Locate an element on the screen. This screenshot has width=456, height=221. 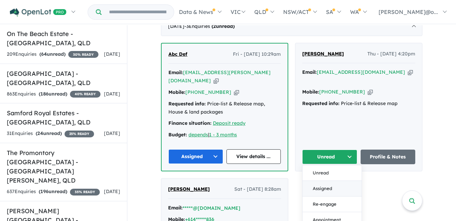
u: 1 - 3 months is located at coordinates (223, 134).